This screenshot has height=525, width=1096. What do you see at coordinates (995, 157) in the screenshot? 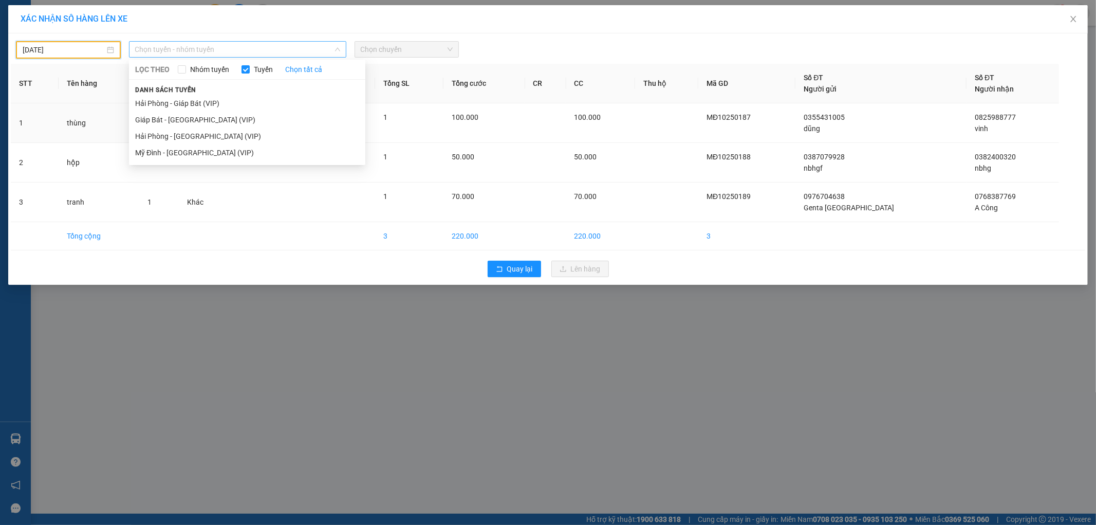
I see `span: 0382400320` at bounding box center [995, 157].